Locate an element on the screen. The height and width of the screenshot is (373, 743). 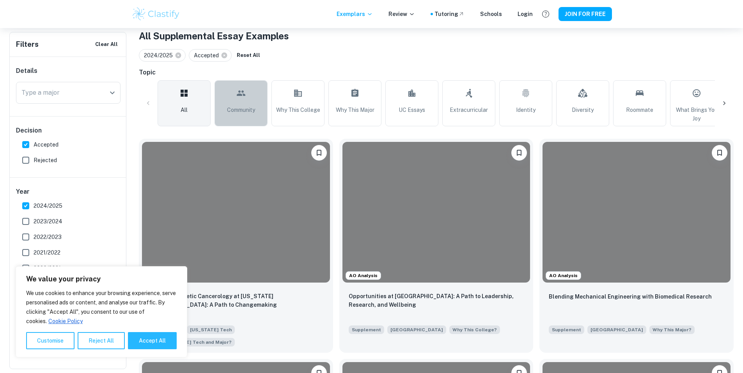
div: Accepted is located at coordinates (210, 55).